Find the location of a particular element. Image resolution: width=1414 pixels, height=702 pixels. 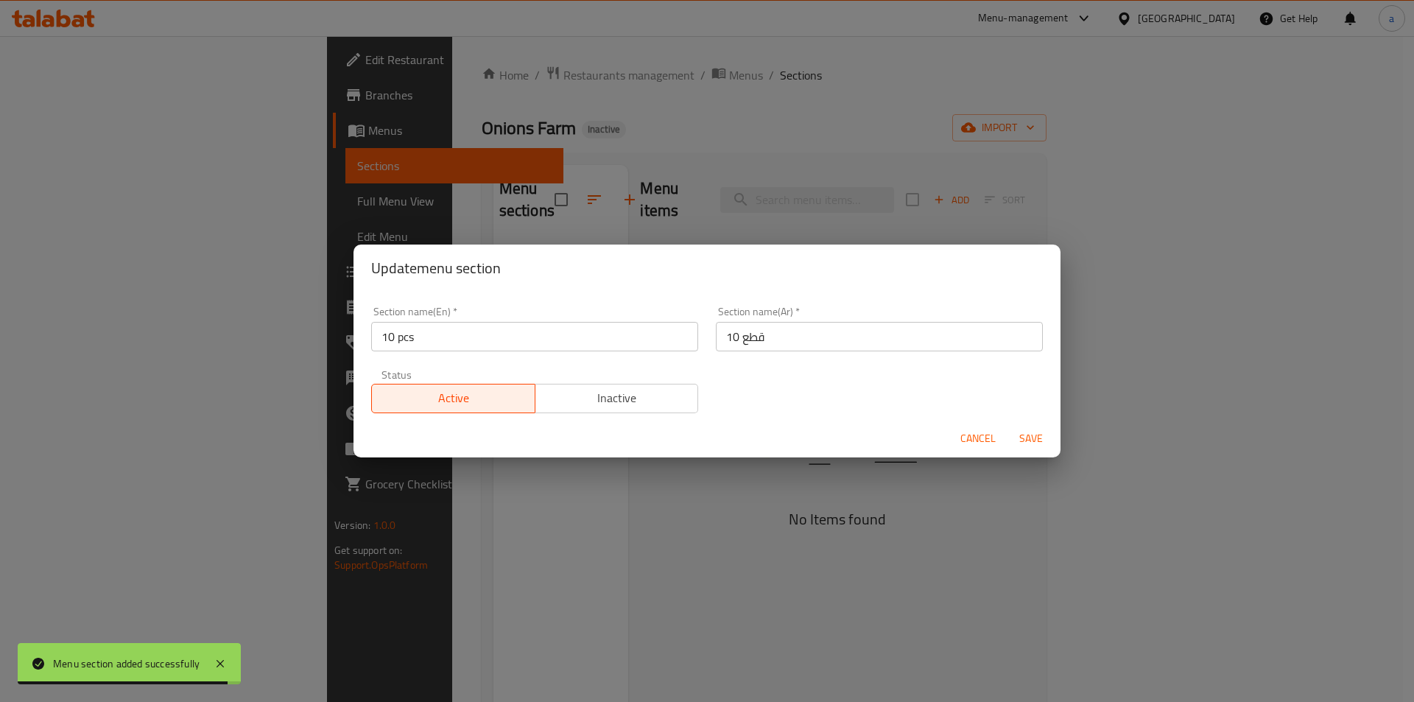

input: Please enter section name(en) is located at coordinates (535, 337).